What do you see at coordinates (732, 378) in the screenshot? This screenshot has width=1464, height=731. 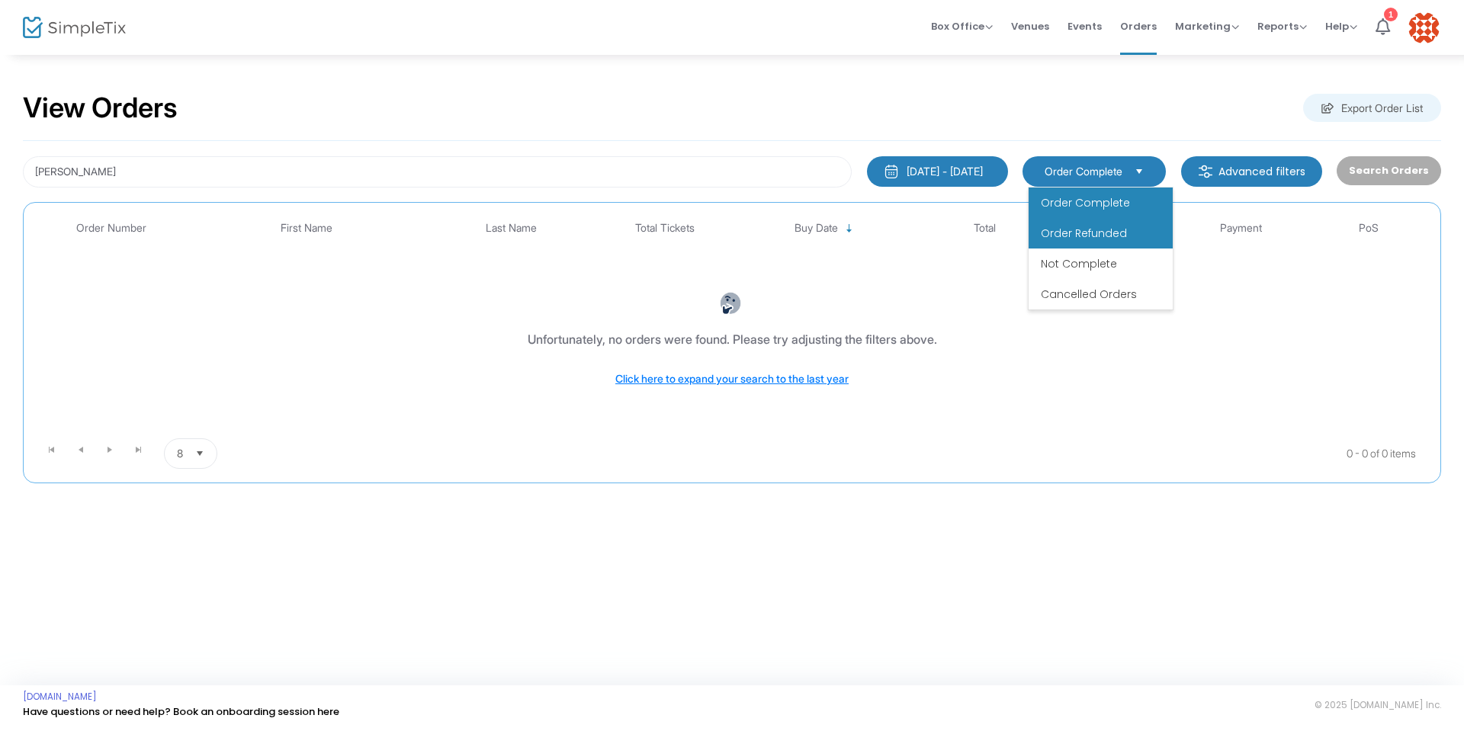 I see `span: Click here to expand your search to the last year` at bounding box center [732, 378].